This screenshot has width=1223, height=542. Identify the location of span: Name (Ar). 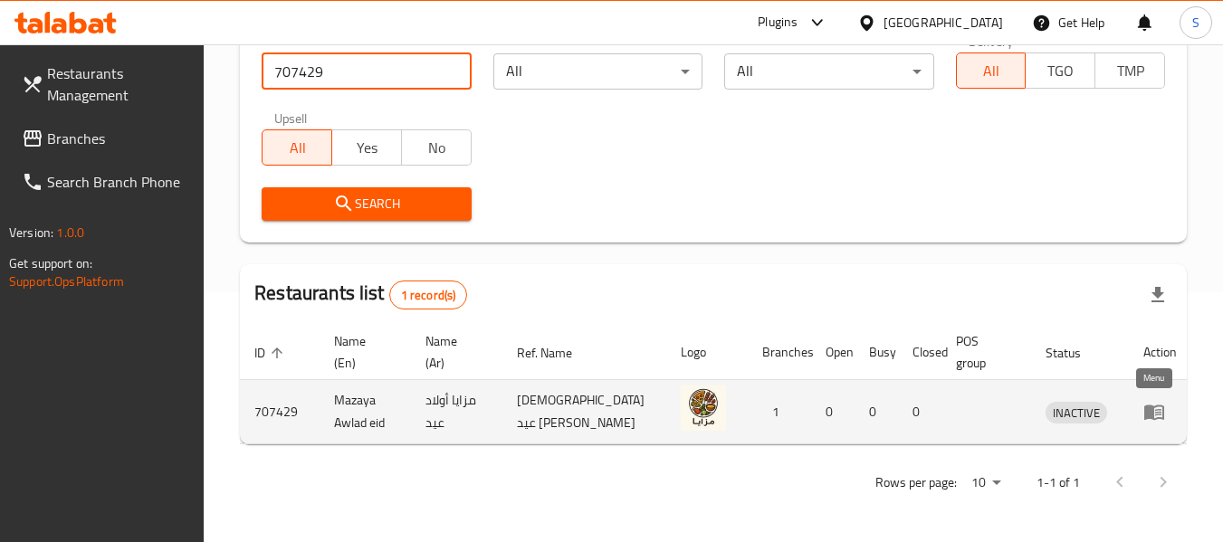
(453, 352).